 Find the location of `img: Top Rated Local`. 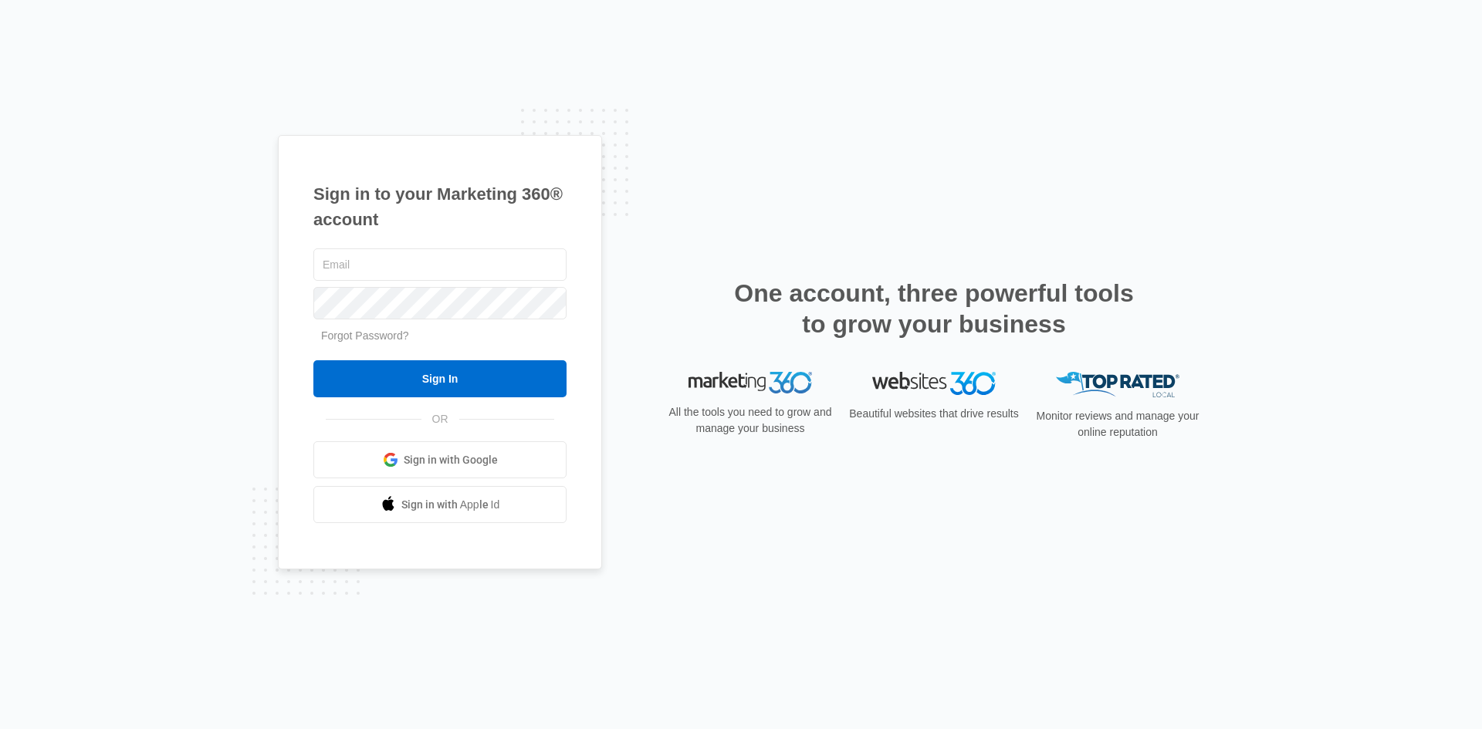

img: Top Rated Local is located at coordinates (1118, 384).